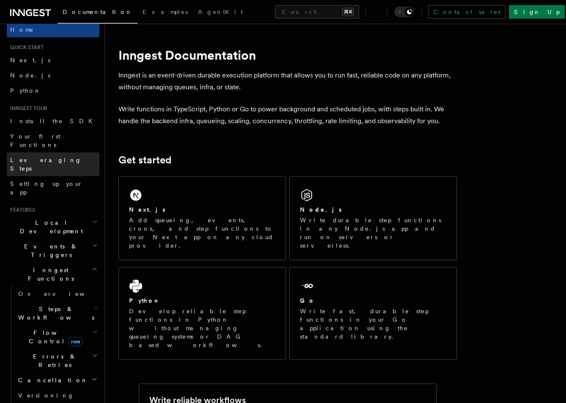 This screenshot has height=403, width=566. Describe the element at coordinates (57, 395) in the screenshot. I see `a: Versioning` at that location.